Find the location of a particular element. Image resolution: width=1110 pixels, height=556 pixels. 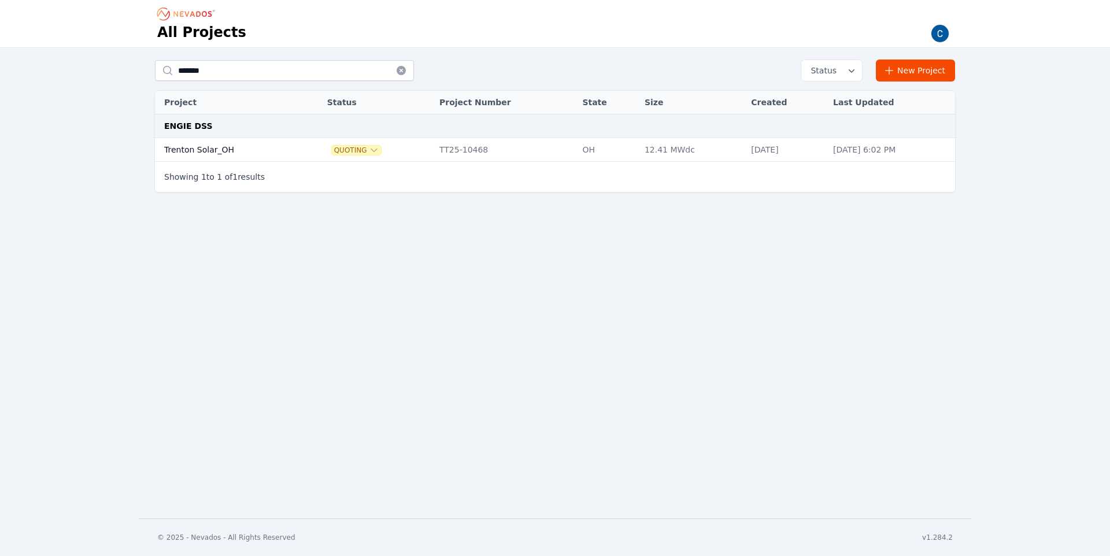

th: Size is located at coordinates (692, 102).